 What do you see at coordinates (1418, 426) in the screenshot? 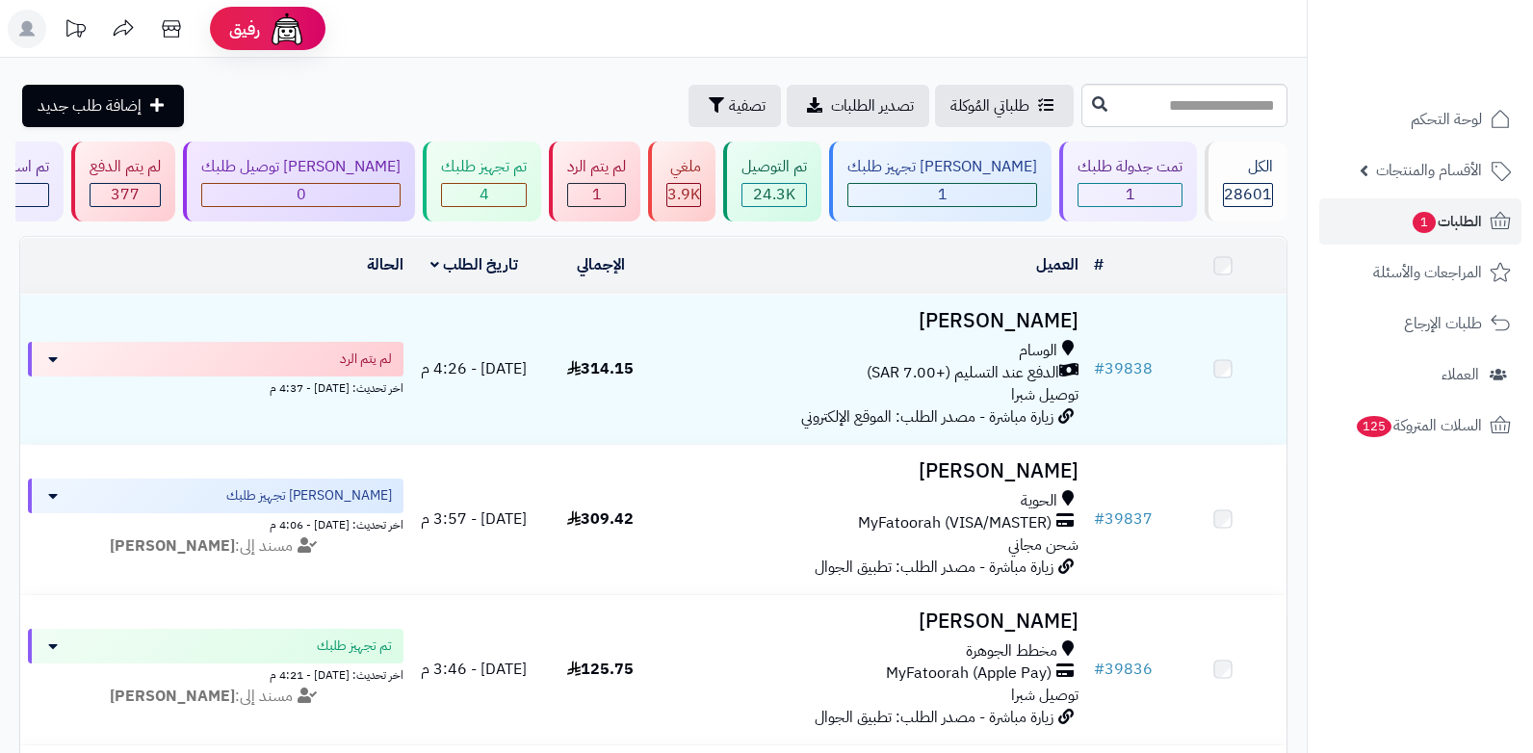
I see `span: السلات المتروكة` at bounding box center [1418, 426].